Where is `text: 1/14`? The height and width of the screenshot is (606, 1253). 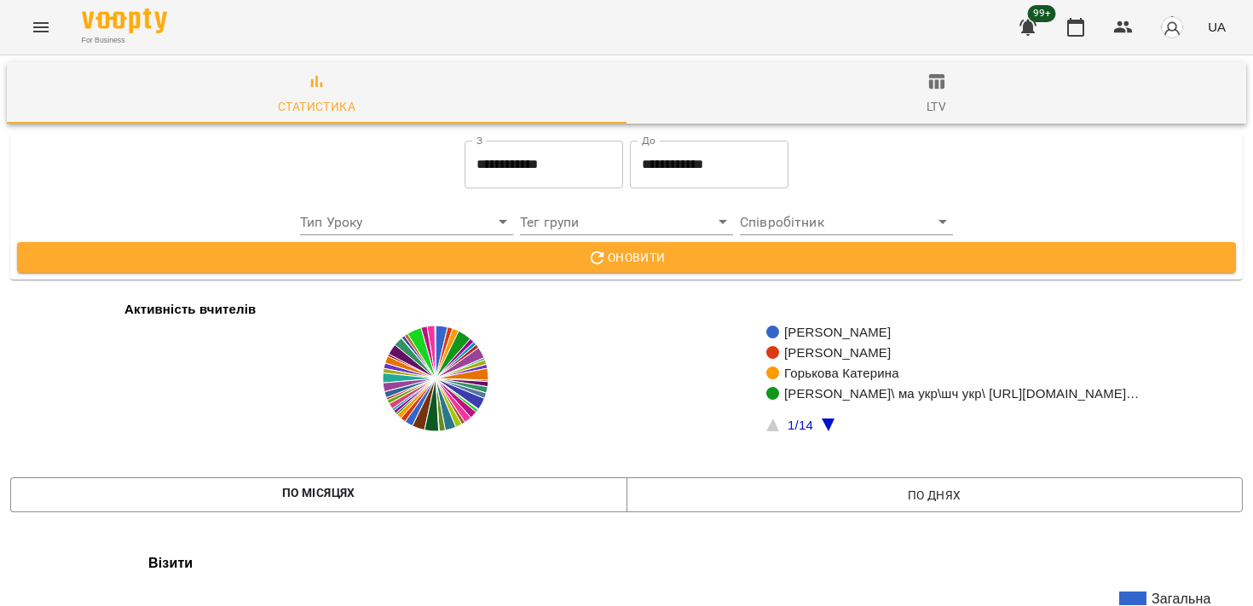 text: 1/14 is located at coordinates (801, 425).